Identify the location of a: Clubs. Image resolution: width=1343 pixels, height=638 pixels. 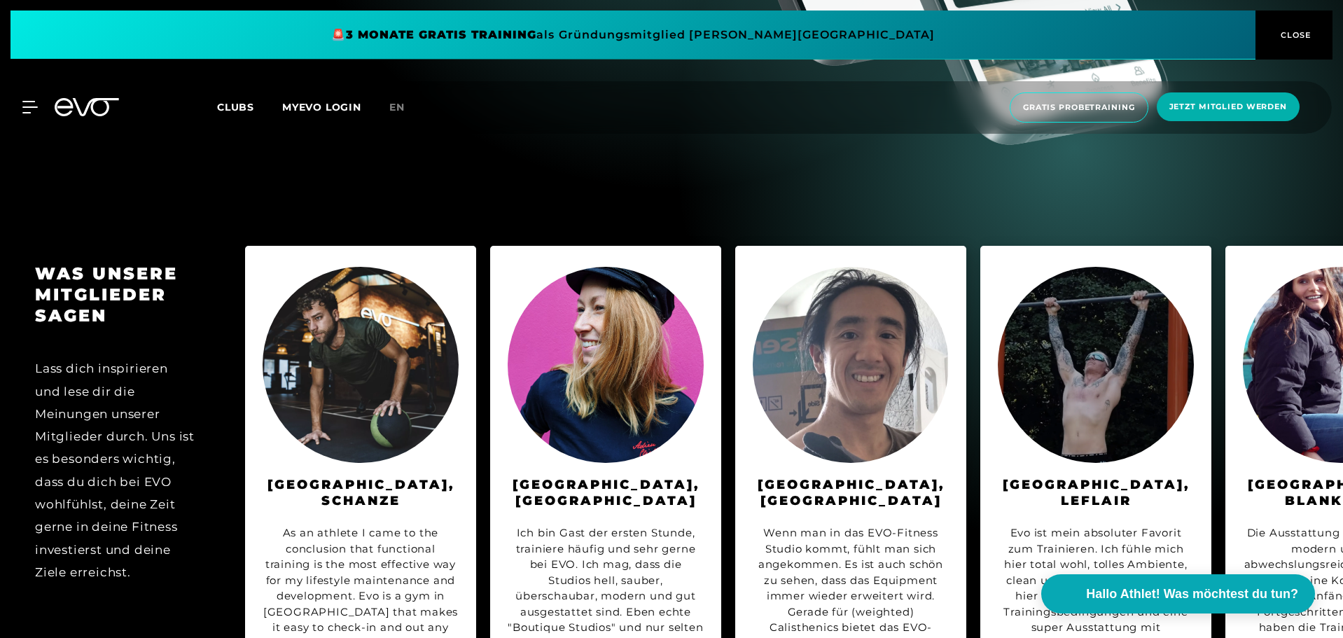
(249, 106).